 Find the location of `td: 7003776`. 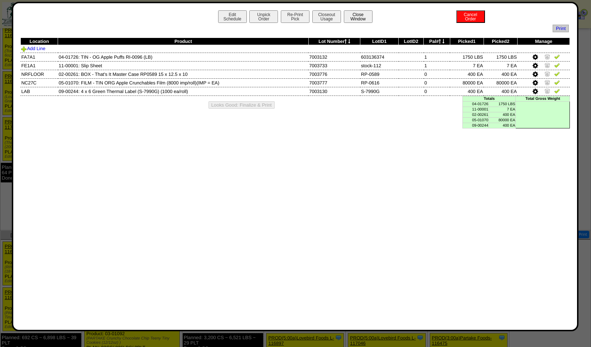

td: 7003776 is located at coordinates (334, 74).